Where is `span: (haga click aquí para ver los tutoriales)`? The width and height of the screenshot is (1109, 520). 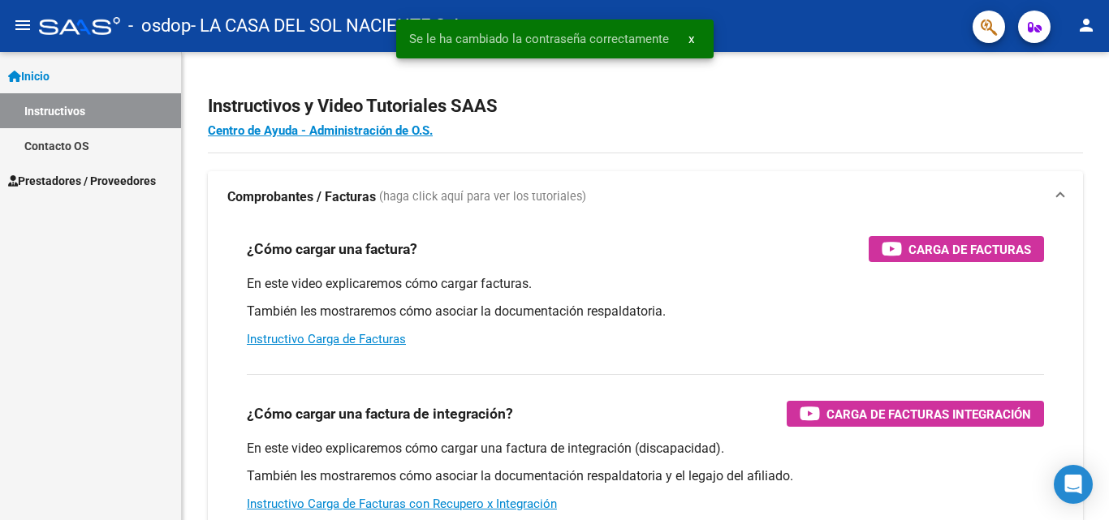
span: (haga click aquí para ver los tutoriales) is located at coordinates (482, 197).